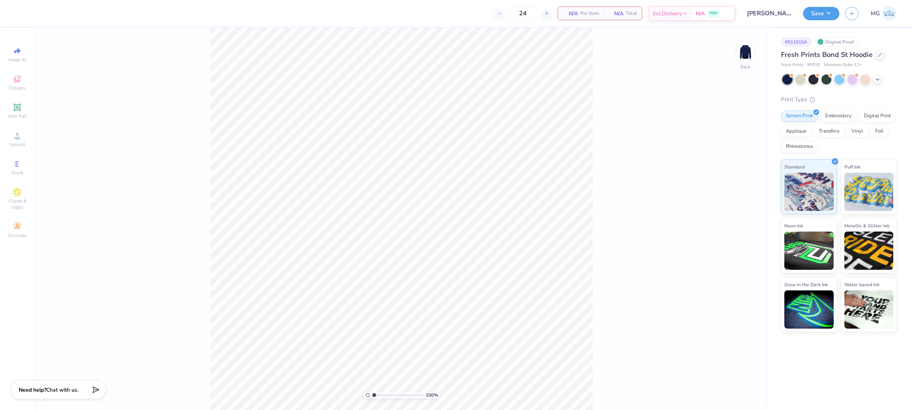 The image size is (912, 410). I want to click on img: Back, so click(746, 52).